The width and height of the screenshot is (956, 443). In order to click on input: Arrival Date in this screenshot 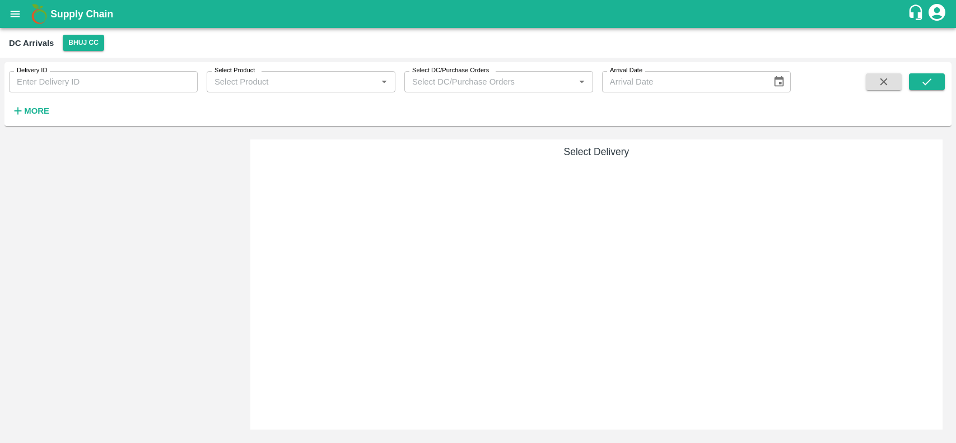, I will do `click(683, 82)`.